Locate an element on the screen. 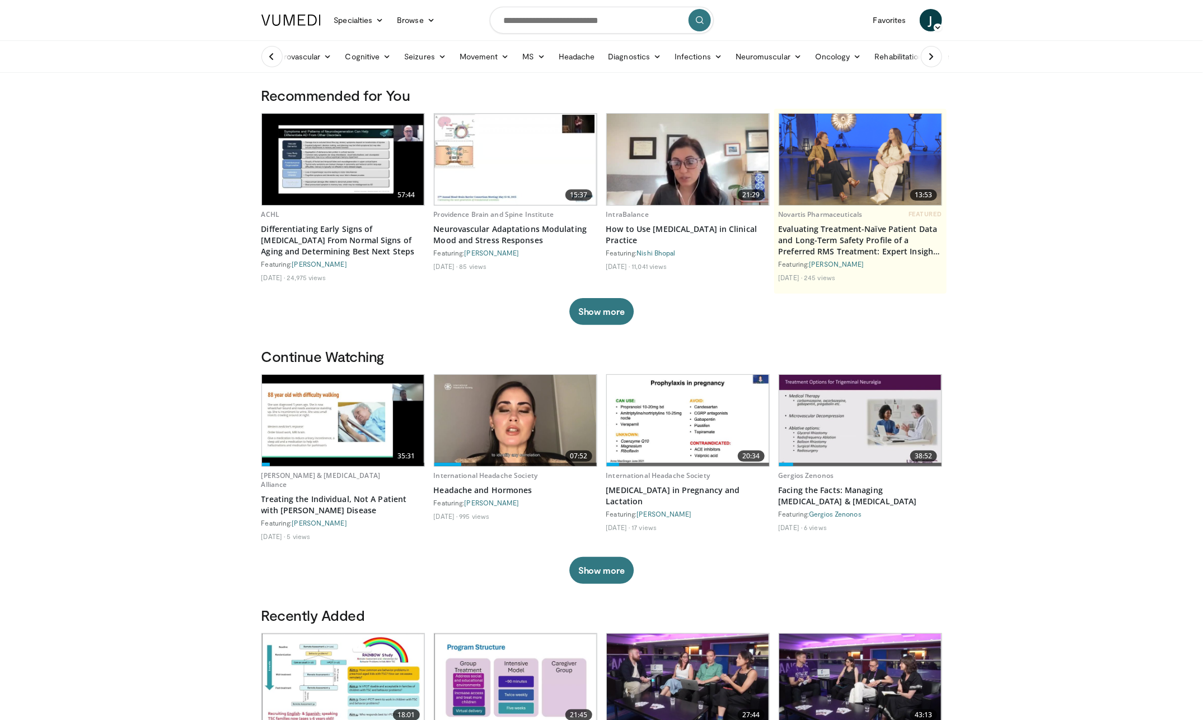  li: 85 views is located at coordinates (473, 266).